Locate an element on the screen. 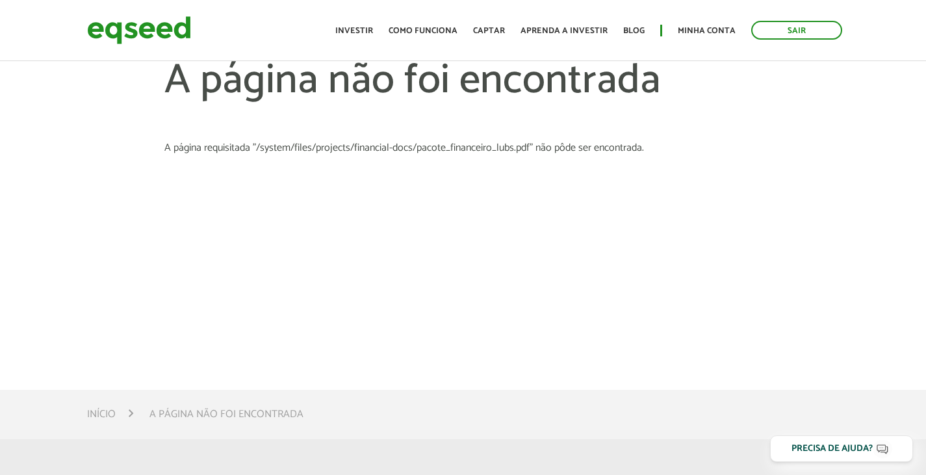  a: Sair is located at coordinates (797, 30).